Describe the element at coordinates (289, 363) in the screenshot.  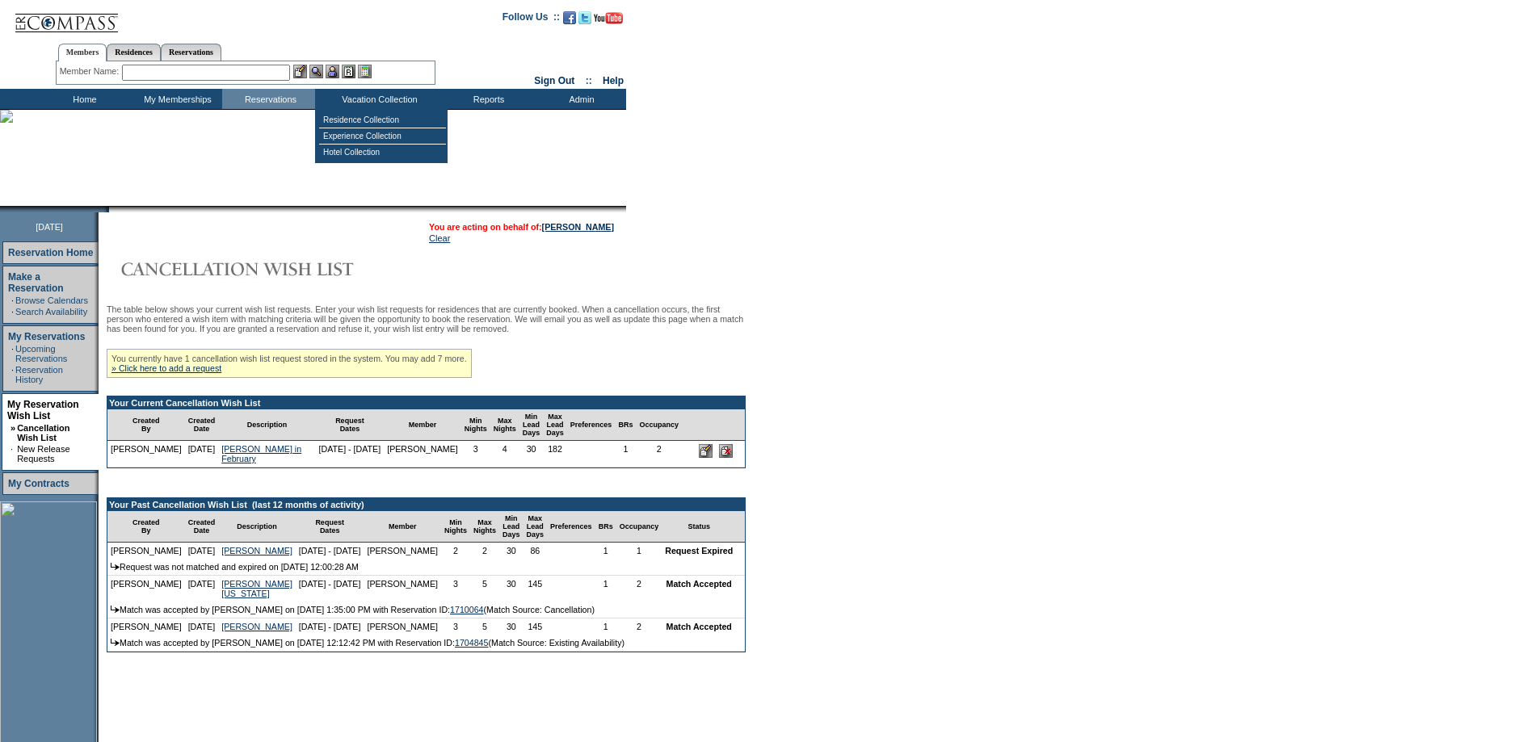
I see `div: You currently have 1 cancellation wish list request stored in the system. You may add 7 more.` at that location.